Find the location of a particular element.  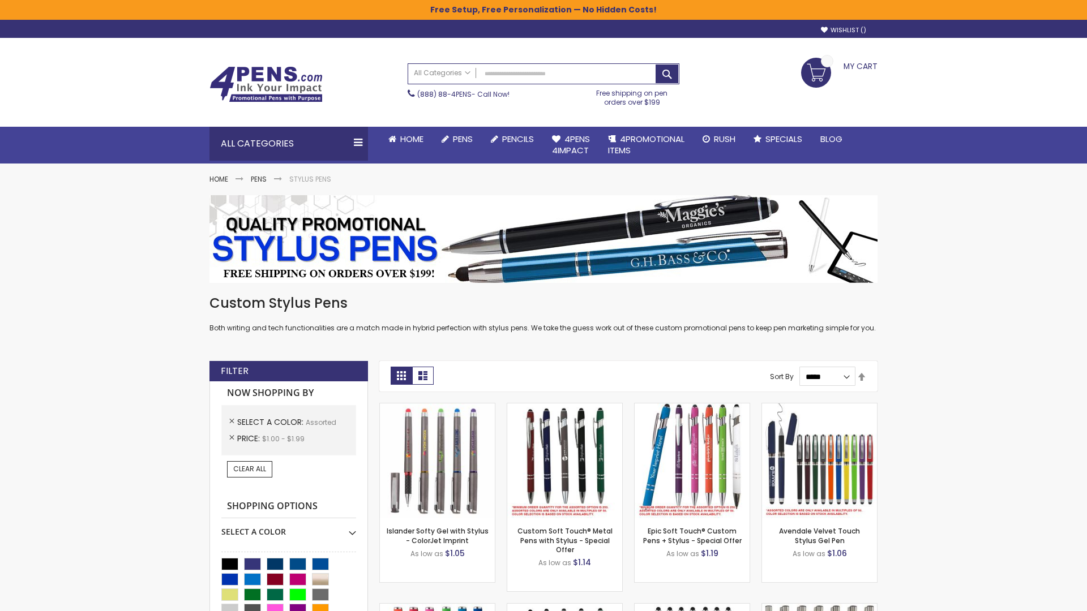

h1: Custom Stylus Pens is located at coordinates (544, 303).